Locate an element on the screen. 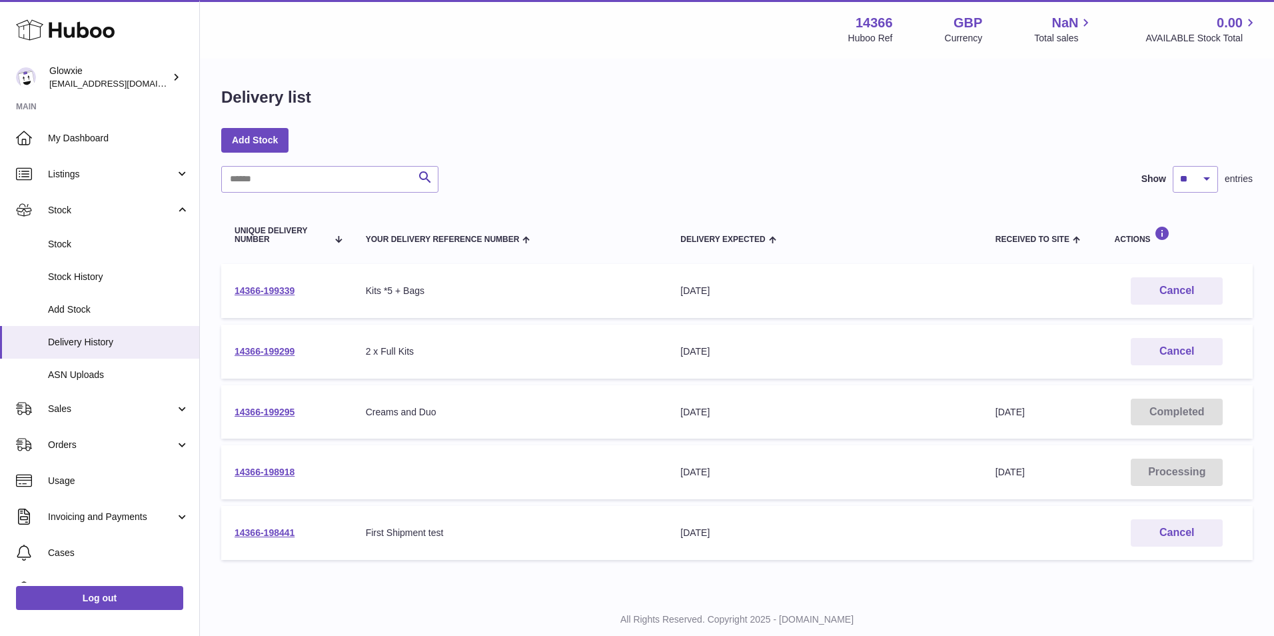 The width and height of the screenshot is (1274, 636). span: Delivery Expected is located at coordinates (722, 239).